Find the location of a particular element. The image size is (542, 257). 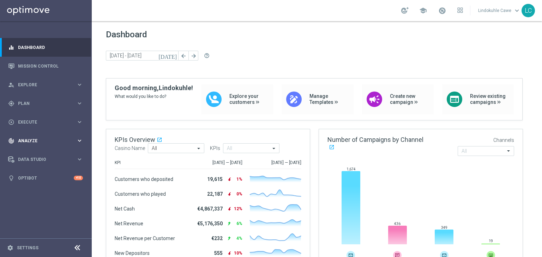

span: Explore is located at coordinates (47, 85).